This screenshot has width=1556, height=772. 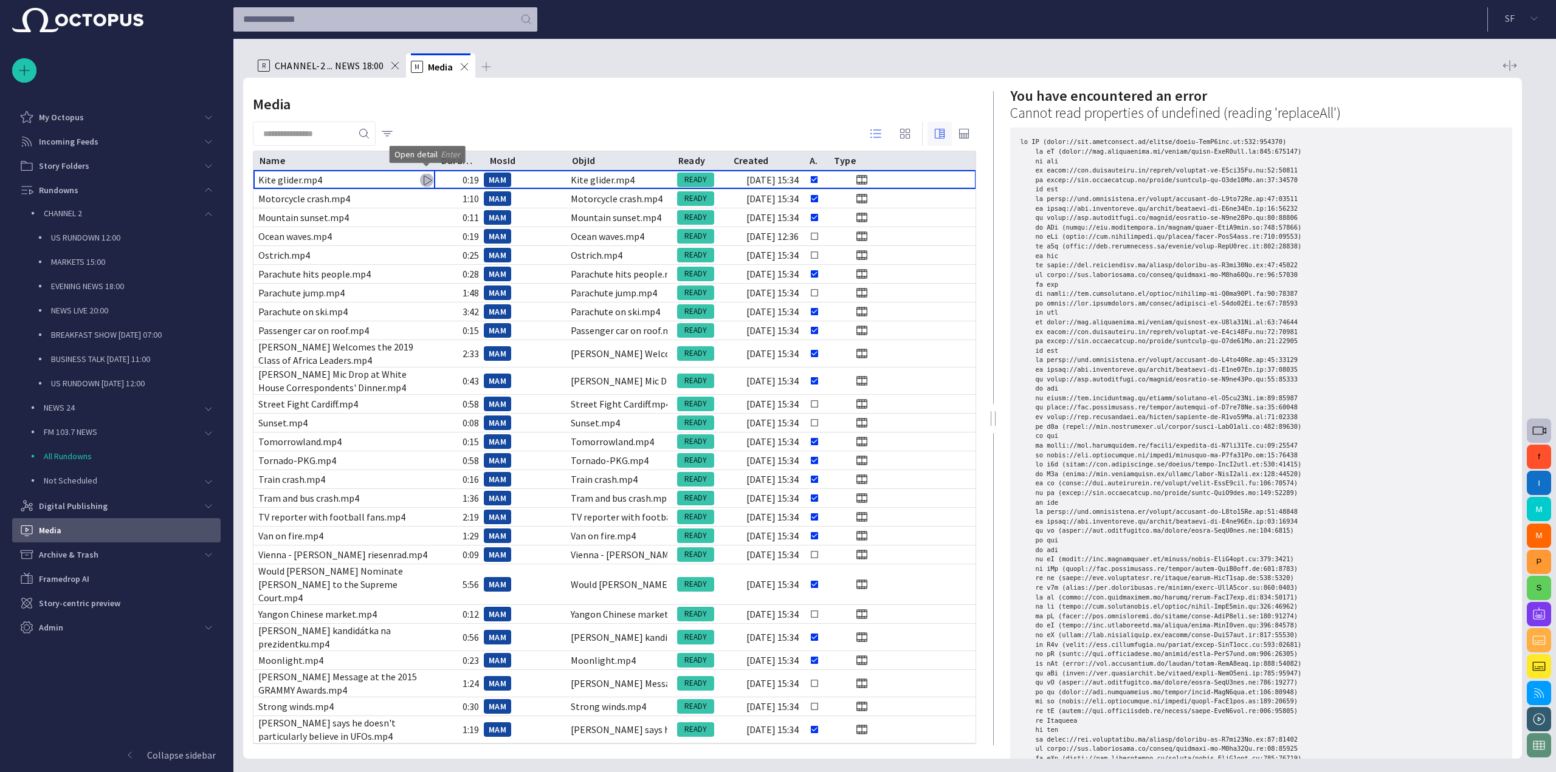 What do you see at coordinates (136, 238) in the screenshot?
I see `p: US RUNDOWN 12:00` at bounding box center [136, 238].